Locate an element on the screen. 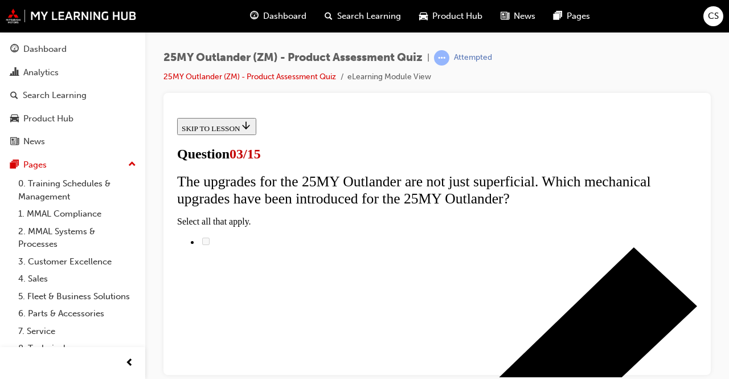  span: chart-icon is located at coordinates (14, 73).